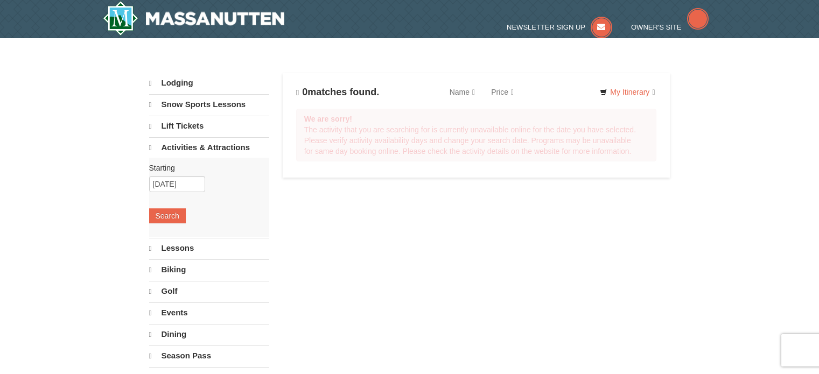 This screenshot has width=819, height=374. Describe the element at coordinates (209, 356) in the screenshot. I see `a: Season Pass` at that location.